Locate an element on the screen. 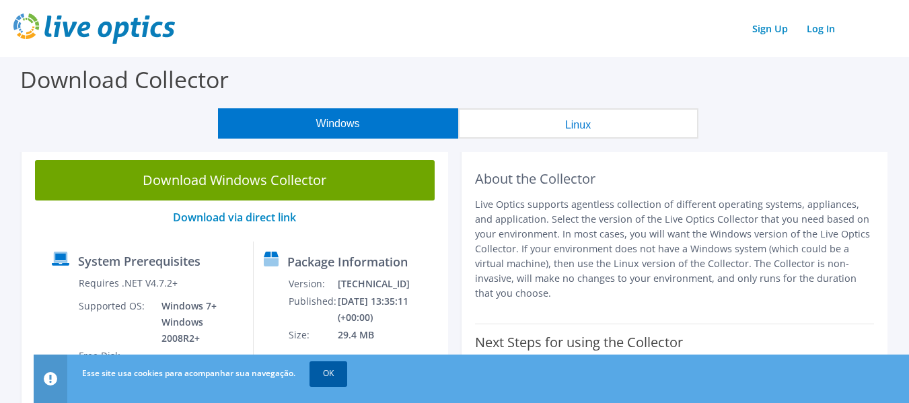  td: 29.4 MB is located at coordinates (389, 335).